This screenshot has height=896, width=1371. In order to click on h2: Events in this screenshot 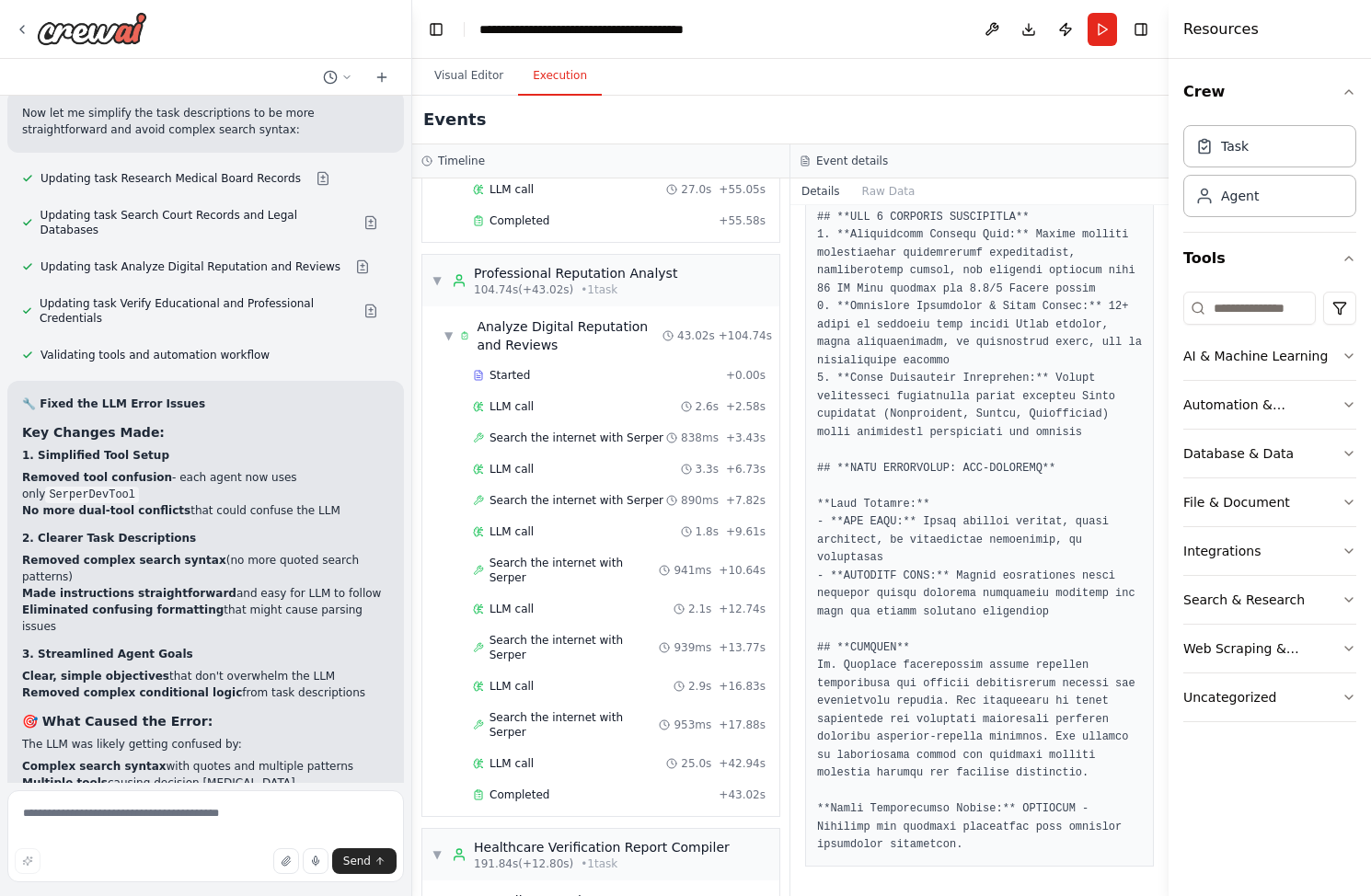, I will do `click(455, 120)`.